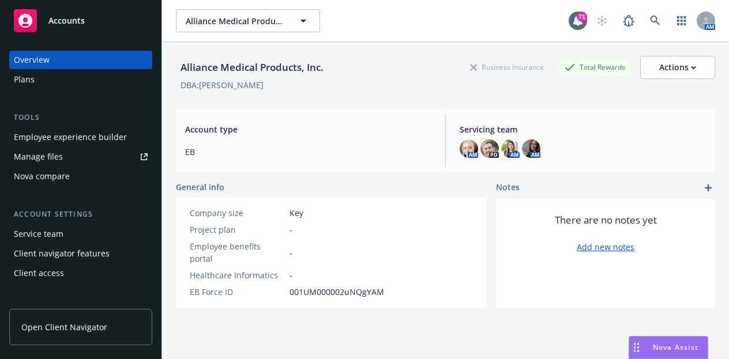 Image resolution: width=729 pixels, height=359 pixels. What do you see at coordinates (81, 60) in the screenshot?
I see `a: Overview` at bounding box center [81, 60].